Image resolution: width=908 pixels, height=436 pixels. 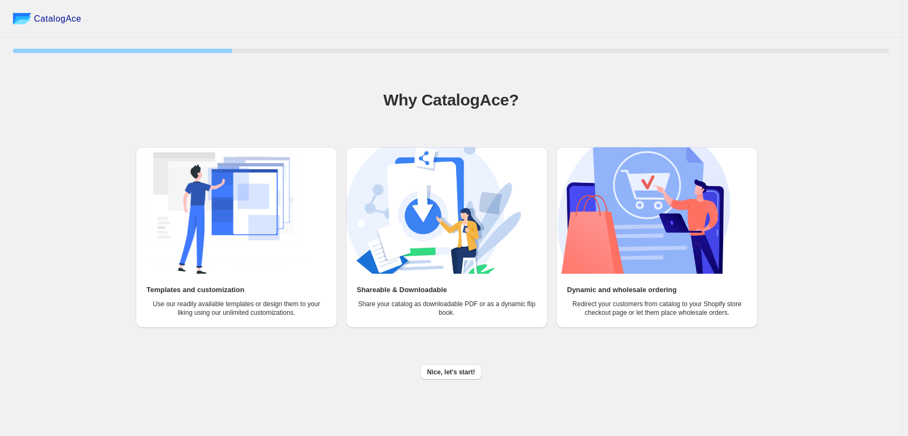 I want to click on p: Use our readily available templates or design them to your liking using our unlimited customizati..., so click(x=236, y=308).